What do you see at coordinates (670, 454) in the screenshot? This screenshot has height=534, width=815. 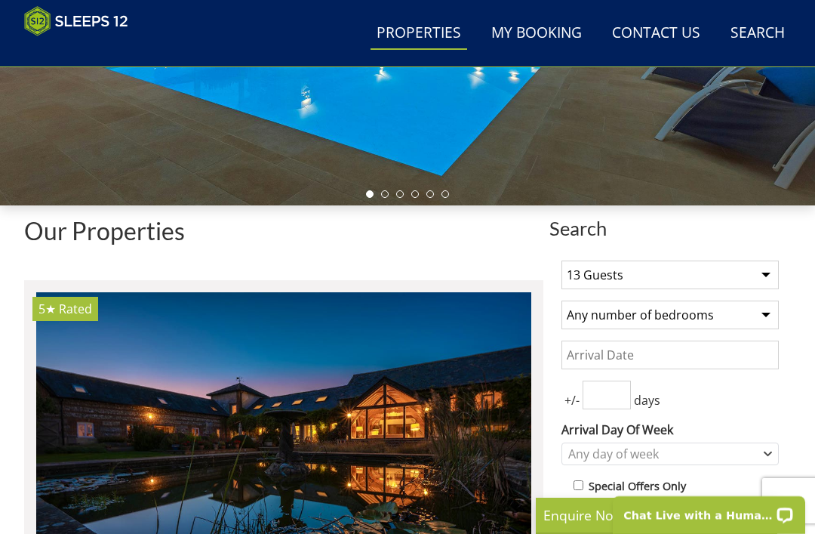 I see `div: Combobox` at bounding box center [670, 454].